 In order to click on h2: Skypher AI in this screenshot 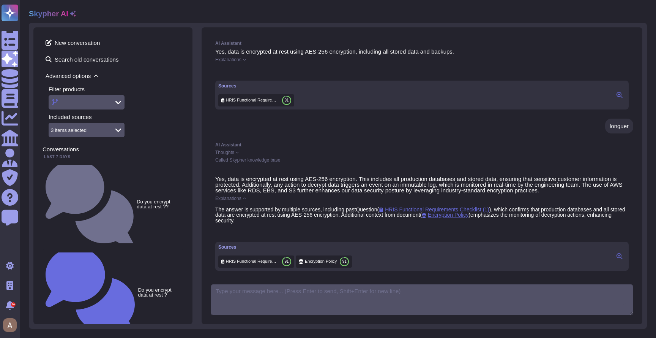, I will do `click(49, 14)`.